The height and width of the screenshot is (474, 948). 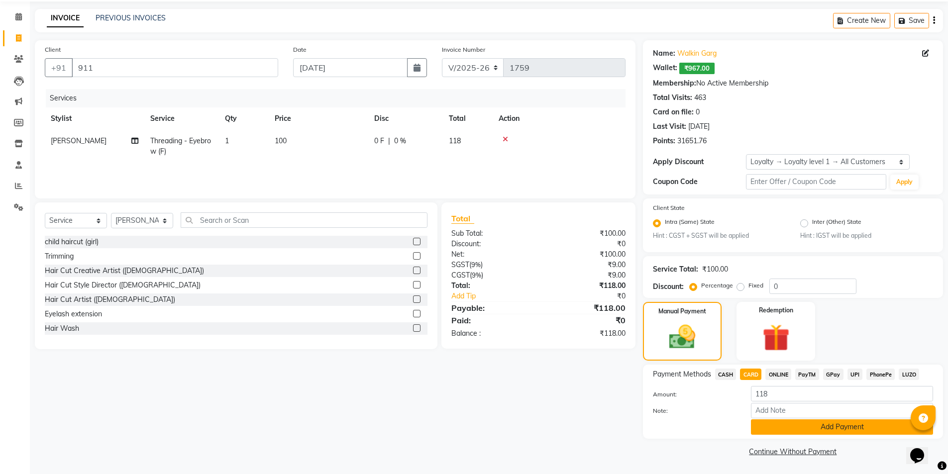 What do you see at coordinates (463, 50) in the screenshot?
I see `label: Invoice Number` at bounding box center [463, 50].